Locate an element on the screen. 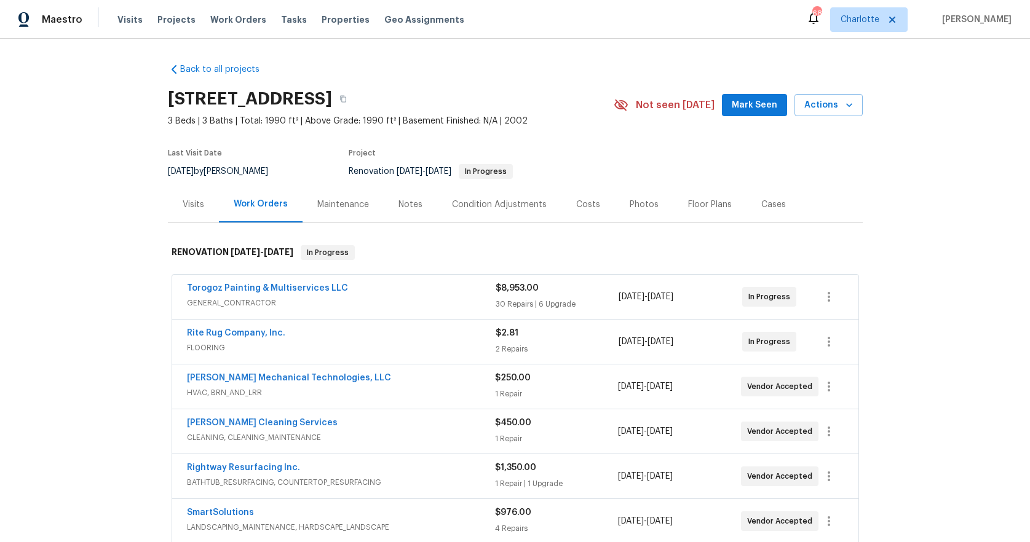 The width and height of the screenshot is (1030, 542). span: FLOORING is located at coordinates (341, 348).